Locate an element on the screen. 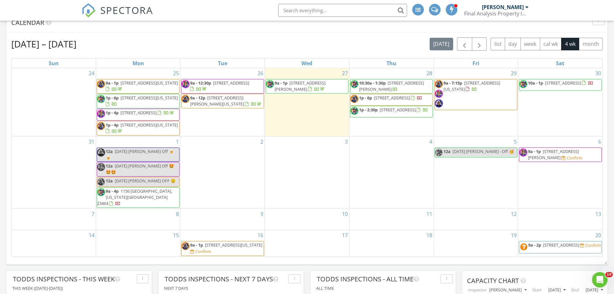  td: Go to September 1, 2025 is located at coordinates (138, 172).